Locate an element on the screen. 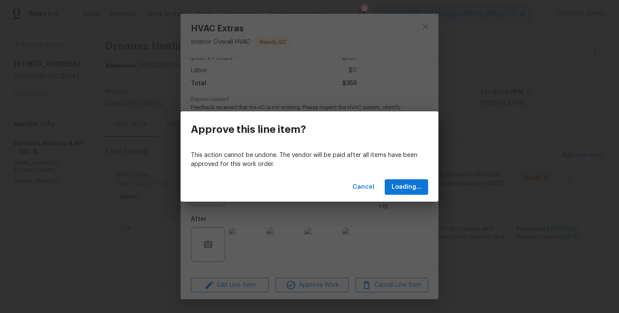 Image resolution: width=619 pixels, height=313 pixels. span: Loading... is located at coordinates (406, 187).